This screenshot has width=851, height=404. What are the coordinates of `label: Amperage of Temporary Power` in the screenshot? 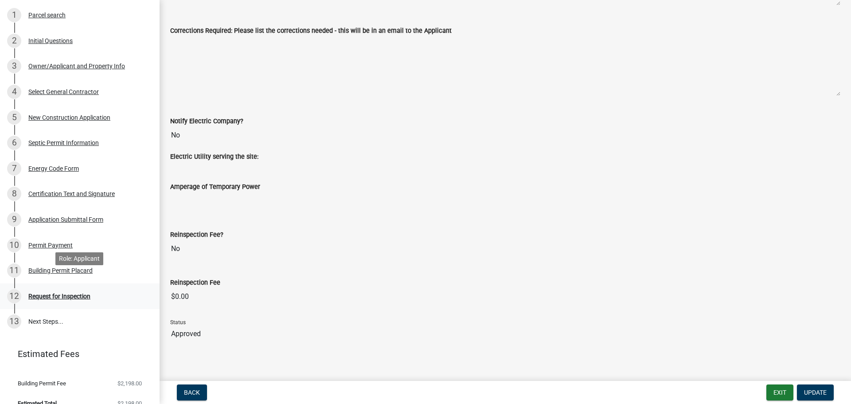 It's located at (215, 187).